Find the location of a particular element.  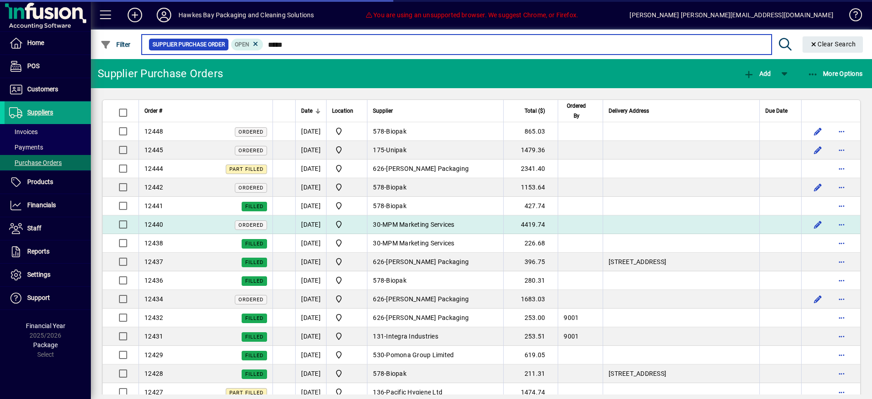

span: Ordered is located at coordinates (251, 188).